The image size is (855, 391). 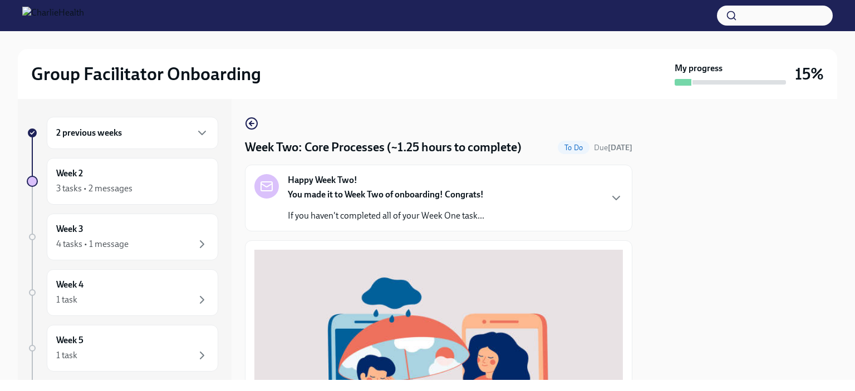 What do you see at coordinates (53, 16) in the screenshot?
I see `img: CharlieHealth` at bounding box center [53, 16].